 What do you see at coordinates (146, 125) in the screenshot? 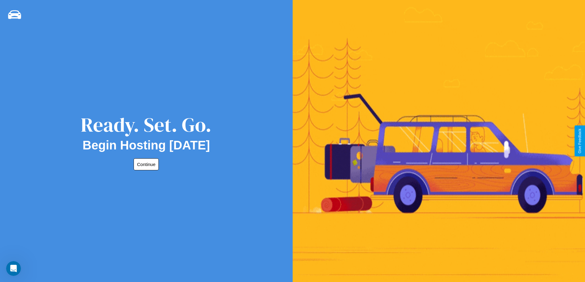
I see `div: Ready. Set. Go.` at bounding box center [146, 125].